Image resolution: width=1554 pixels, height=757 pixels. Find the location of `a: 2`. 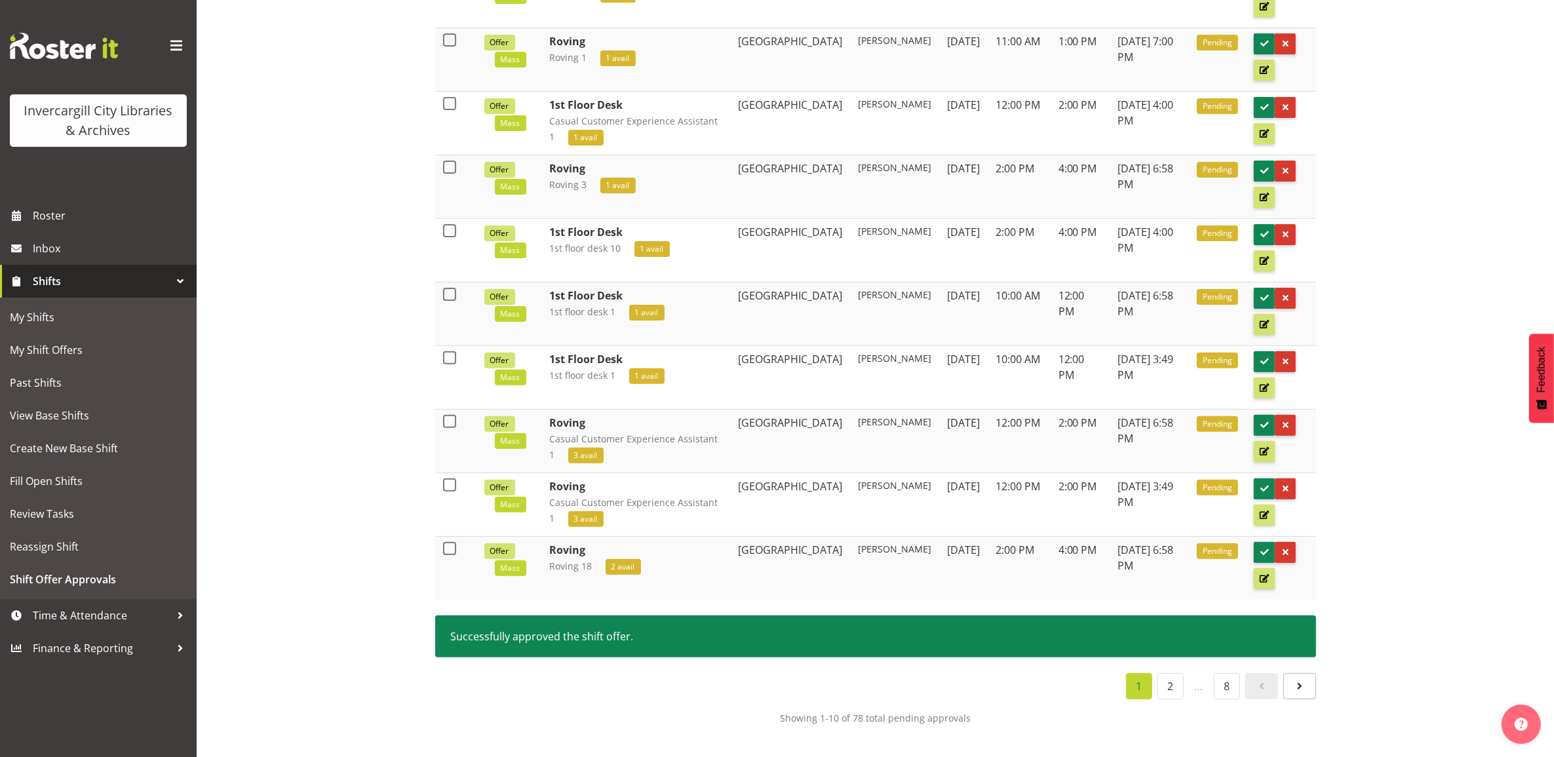

a: 2 is located at coordinates (1170, 686).